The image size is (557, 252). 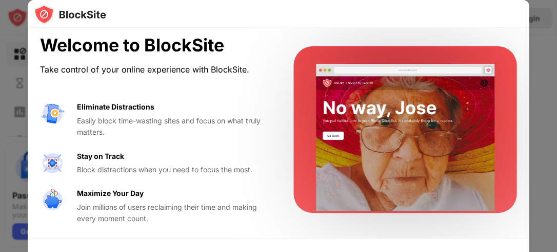 What do you see at coordinates (52, 113) in the screenshot?
I see `img: value-avoid-distractions.svg` at bounding box center [52, 113].